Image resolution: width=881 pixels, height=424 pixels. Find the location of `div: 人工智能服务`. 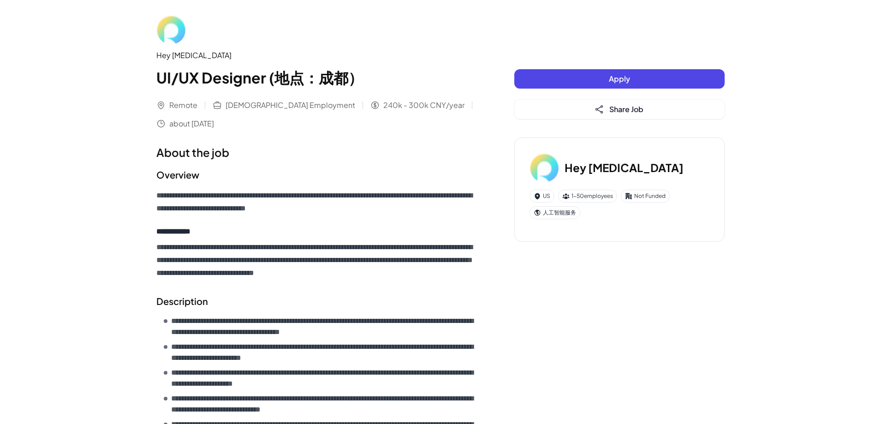

div: 人工智能服务 is located at coordinates (555, 213).